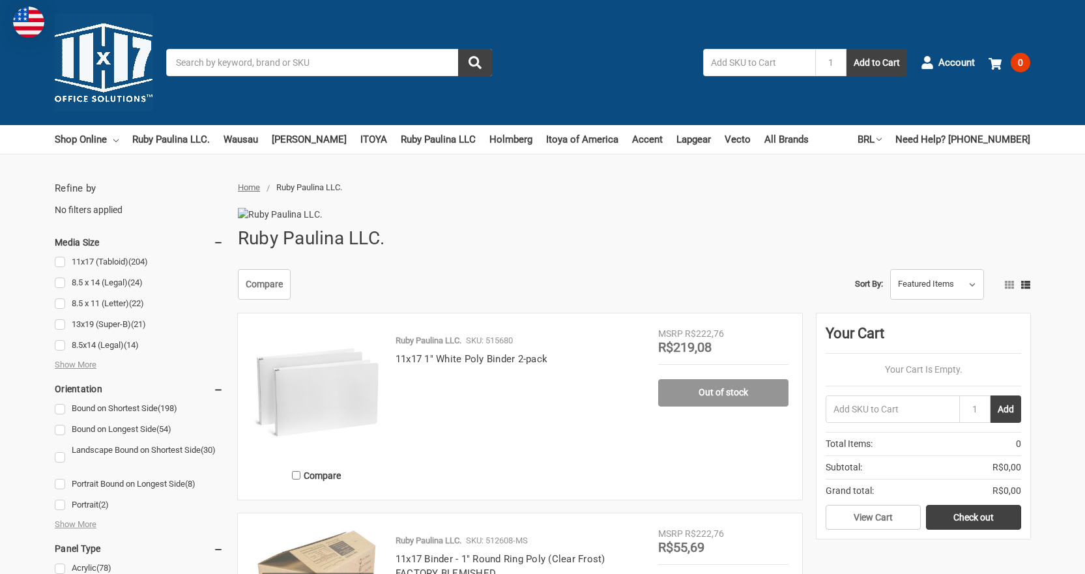  What do you see at coordinates (138, 261) in the screenshot?
I see `span: (204)` at bounding box center [138, 261].